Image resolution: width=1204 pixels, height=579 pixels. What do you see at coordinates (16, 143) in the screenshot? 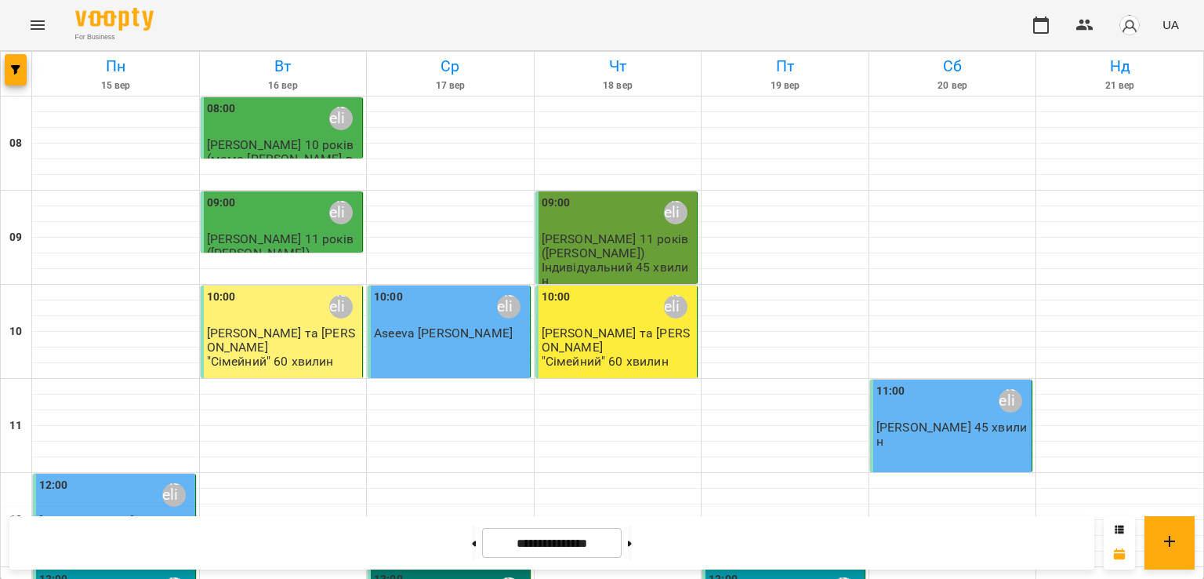
I see `h6: 08` at bounding box center [16, 143].